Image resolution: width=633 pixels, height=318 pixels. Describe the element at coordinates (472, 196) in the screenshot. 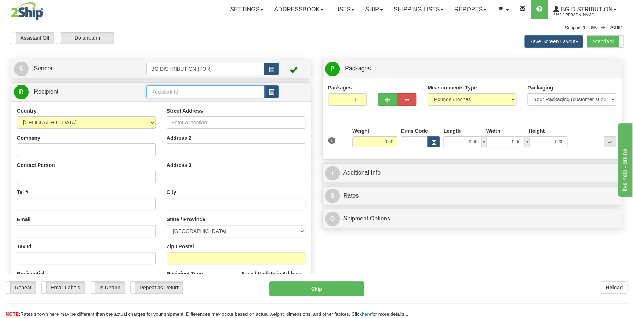

I see `a: $Rates` at that location.